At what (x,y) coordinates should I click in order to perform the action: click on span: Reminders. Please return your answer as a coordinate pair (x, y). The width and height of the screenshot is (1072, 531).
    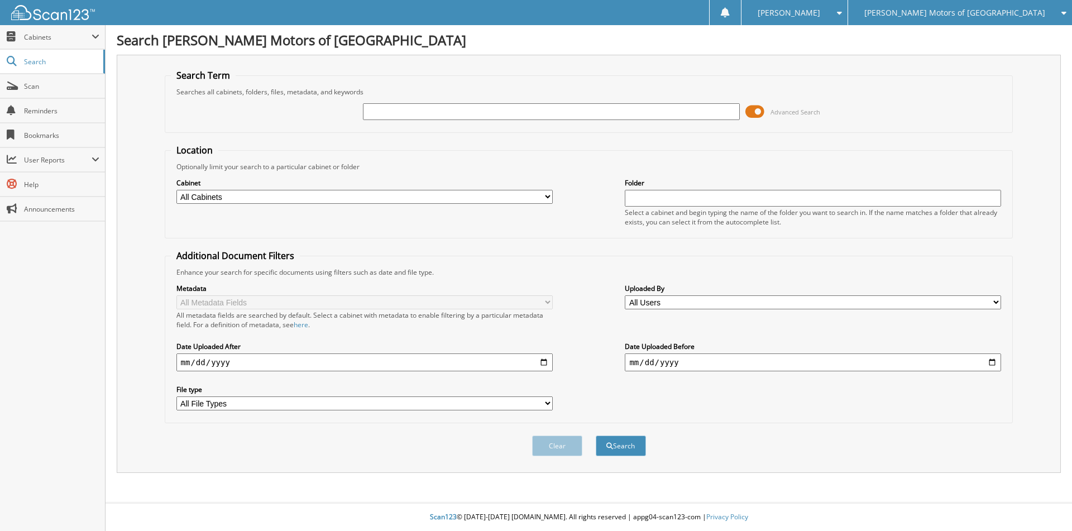
    Looking at the image, I should click on (61, 111).